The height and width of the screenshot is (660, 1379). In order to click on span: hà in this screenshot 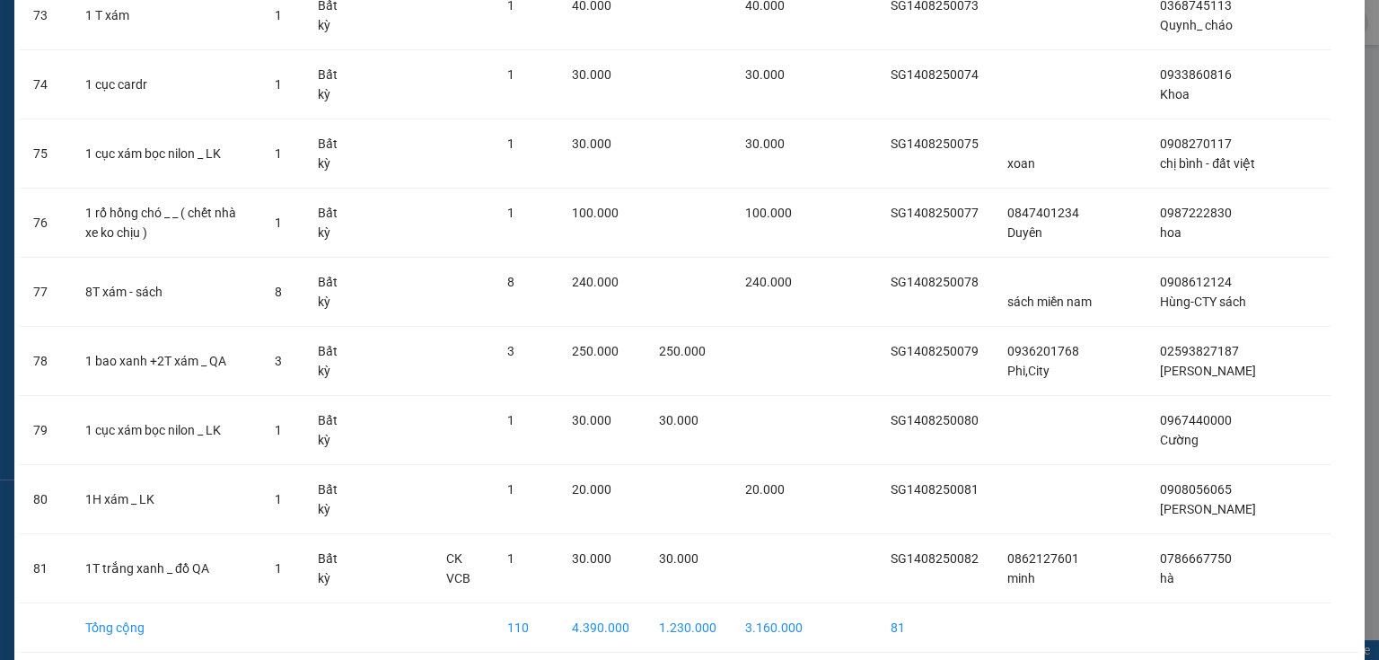, I will do `click(1167, 578)`.